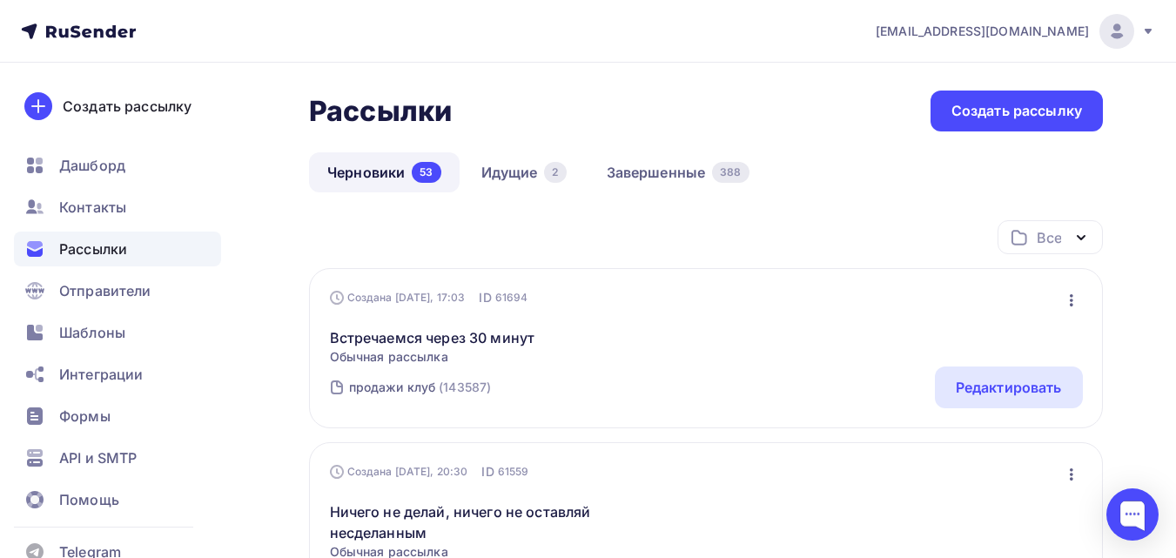 Image resolution: width=1176 pixels, height=558 pixels. I want to click on a: Завершенные388, so click(678, 172).